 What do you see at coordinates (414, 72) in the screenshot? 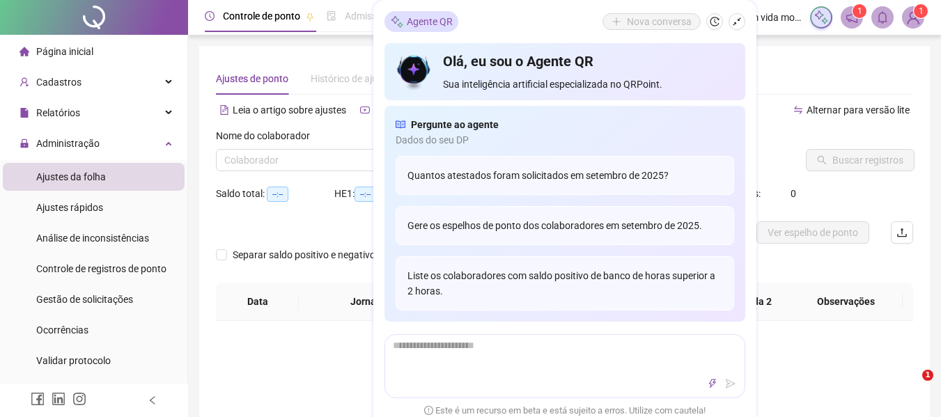
I see `img: icon` at bounding box center [414, 72].